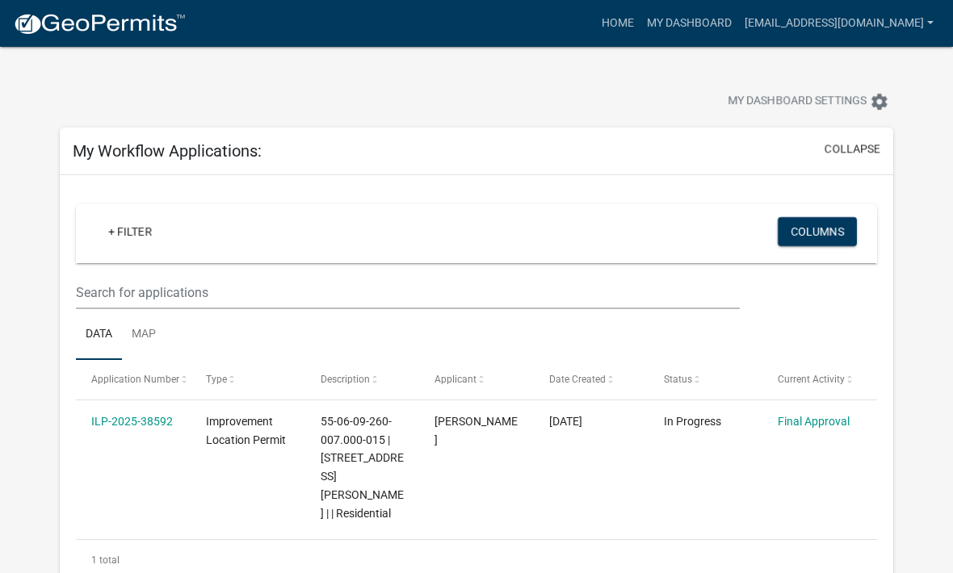  I want to click on span: My Dashboard Settings, so click(797, 102).